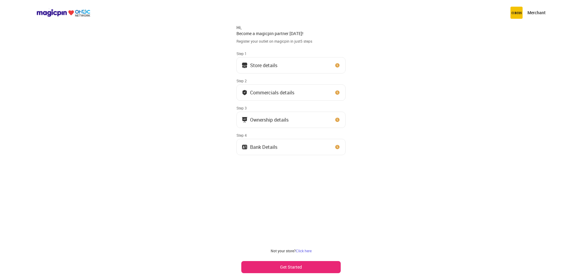 The width and height of the screenshot is (582, 278). I want to click on a: Click here, so click(303, 251).